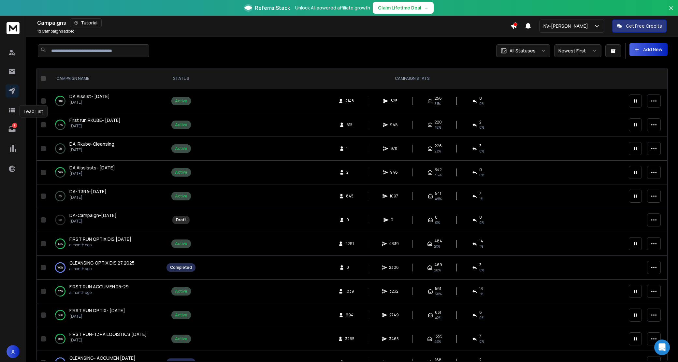 The width and height of the screenshot is (678, 362). Describe the element at coordinates (15, 125) in the screenshot. I see `p: 1` at that location.